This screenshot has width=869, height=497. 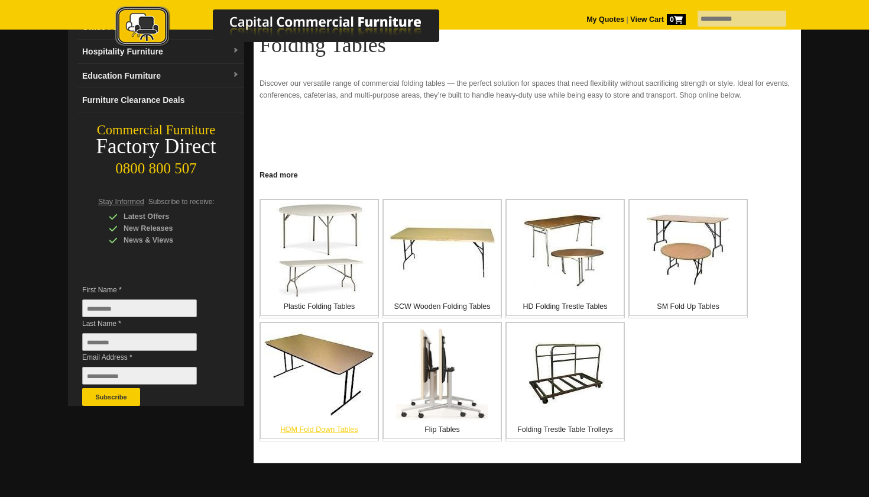 I want to click on span: 0, so click(x=677, y=20).